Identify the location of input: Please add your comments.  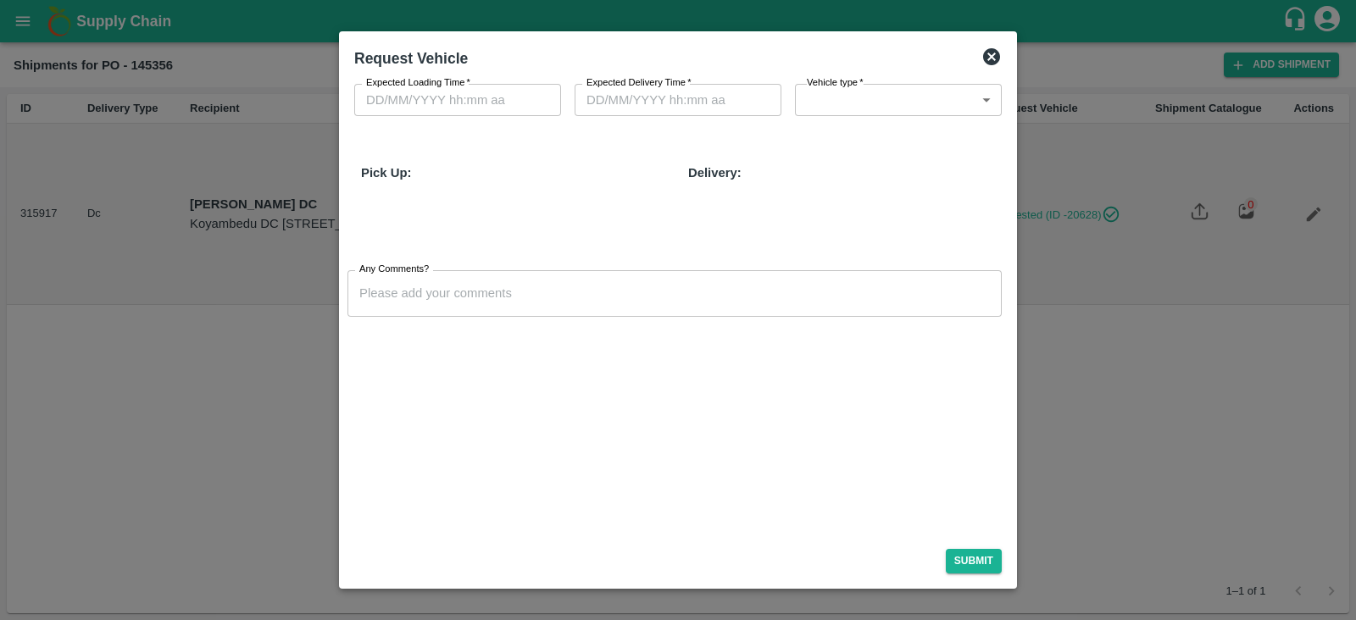
(675, 293).